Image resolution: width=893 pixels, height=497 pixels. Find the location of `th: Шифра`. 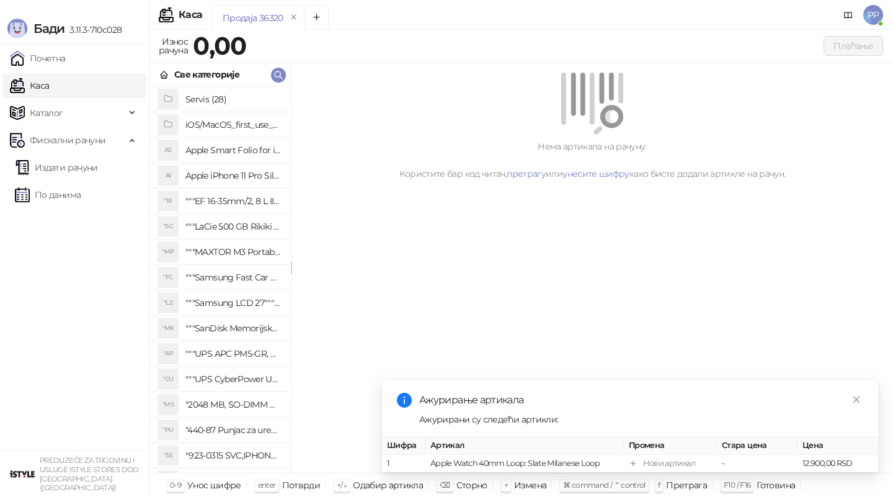

th: Шифра is located at coordinates (404, 445).